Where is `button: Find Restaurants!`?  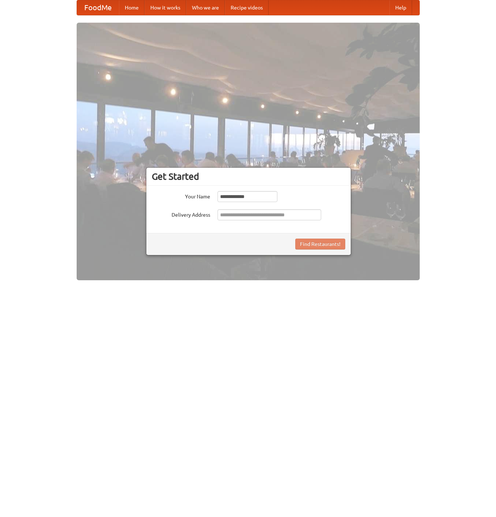
button: Find Restaurants! is located at coordinates (320, 244).